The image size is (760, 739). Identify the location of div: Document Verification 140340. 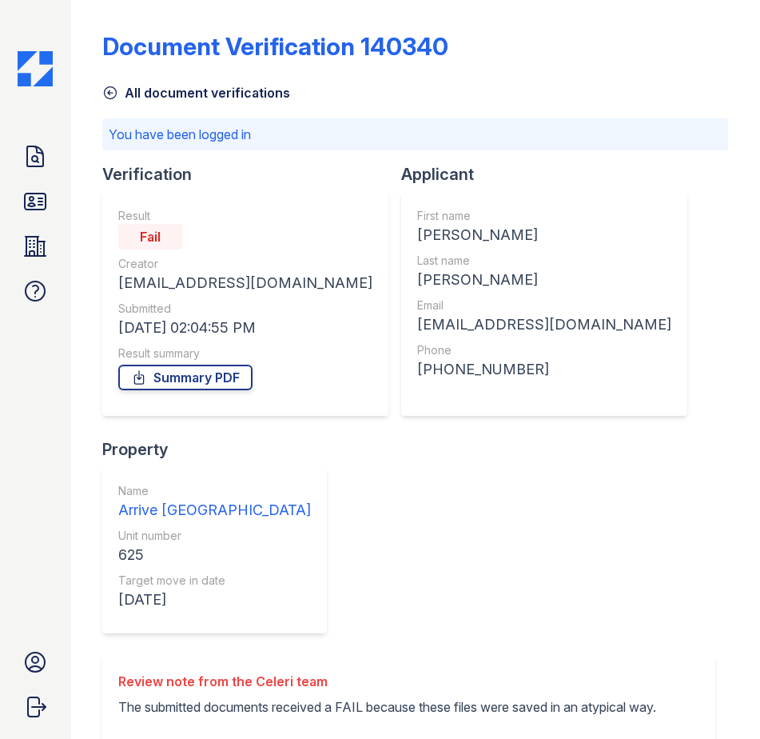
(275, 46).